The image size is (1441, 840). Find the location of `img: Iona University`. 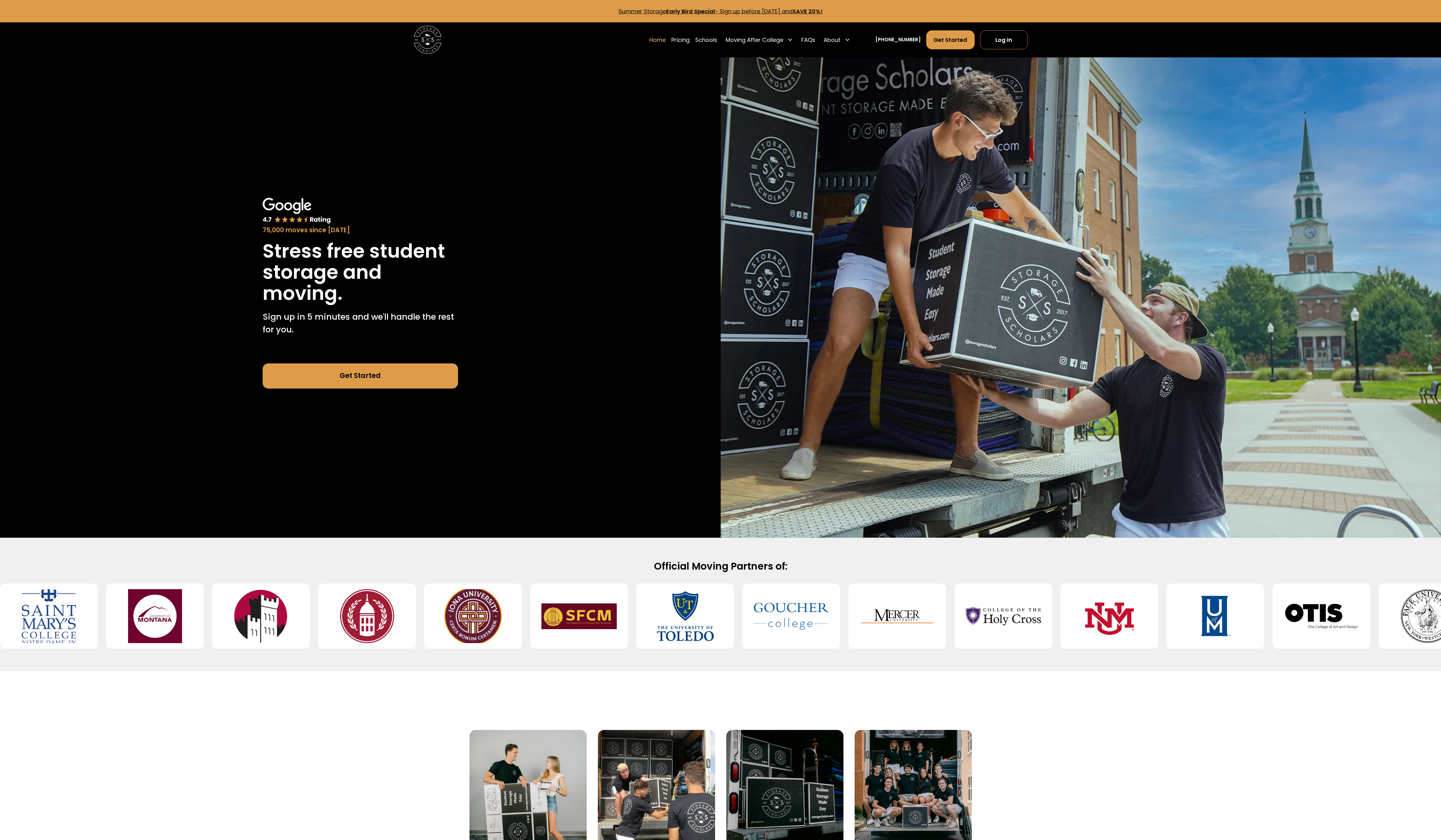

img: Iona University is located at coordinates (473, 616).